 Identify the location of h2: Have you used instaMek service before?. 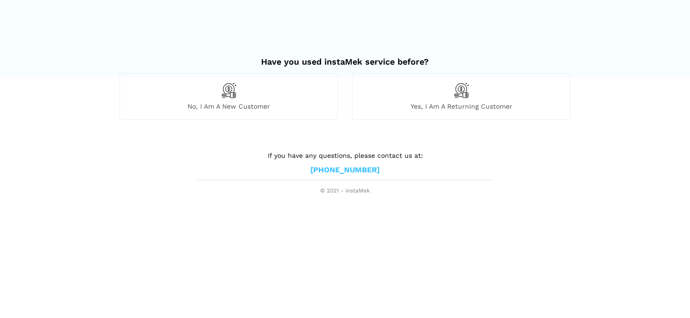
(345, 57).